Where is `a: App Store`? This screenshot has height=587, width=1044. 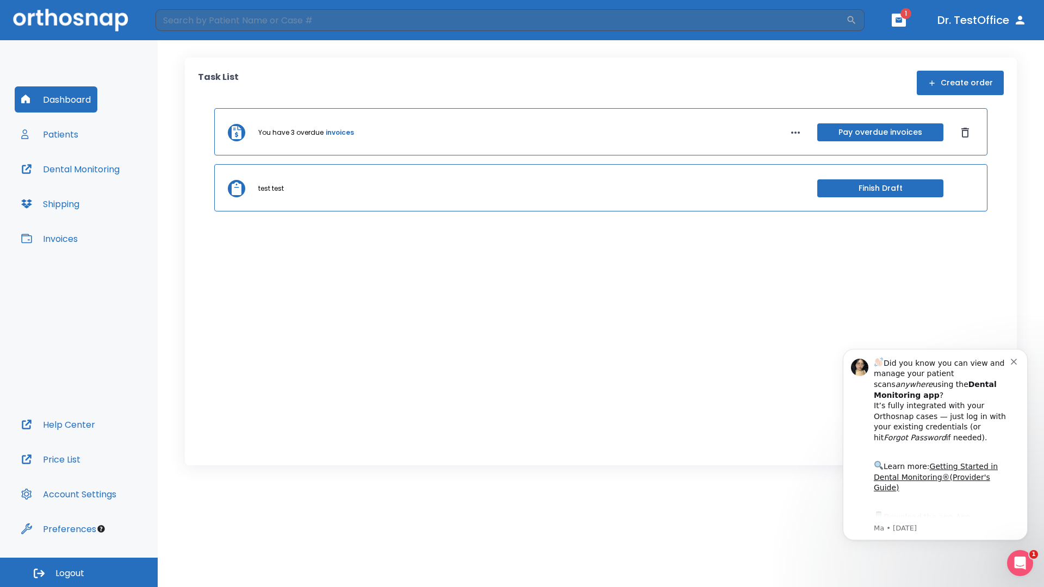
a: App Store is located at coordinates (96, 190).